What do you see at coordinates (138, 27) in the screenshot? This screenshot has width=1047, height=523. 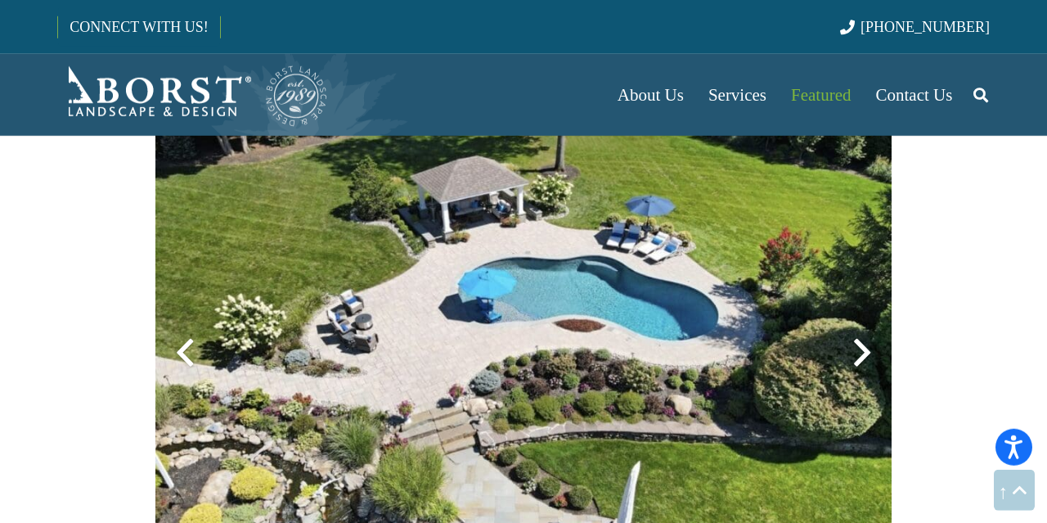 I see `a: CONNECT WITH US!` at bounding box center [138, 27].